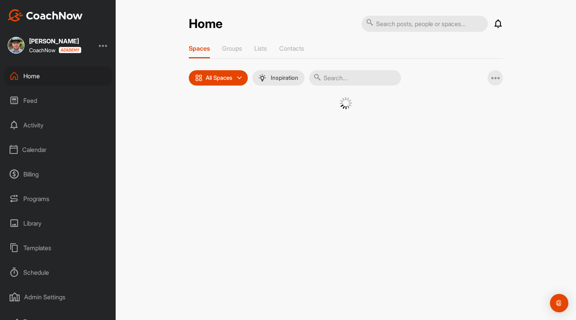  What do you see at coordinates (285, 78) in the screenshot?
I see `p: Inspiration` at bounding box center [285, 78].